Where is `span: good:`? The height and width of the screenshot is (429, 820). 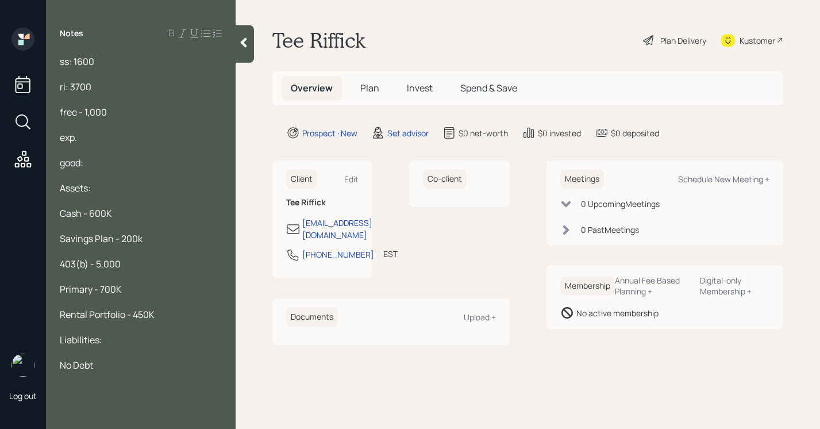 span: good: is located at coordinates (71, 163).